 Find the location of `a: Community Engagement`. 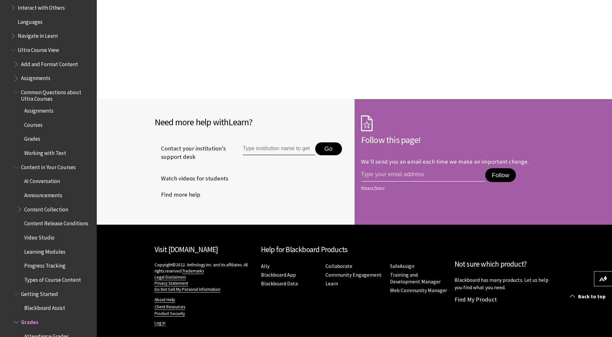

a: Community Engagement is located at coordinates (353, 274).